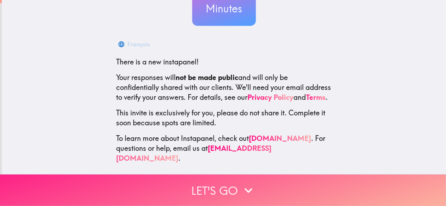  What do you see at coordinates (135, 44) in the screenshot?
I see `button: Français` at bounding box center [135, 44].